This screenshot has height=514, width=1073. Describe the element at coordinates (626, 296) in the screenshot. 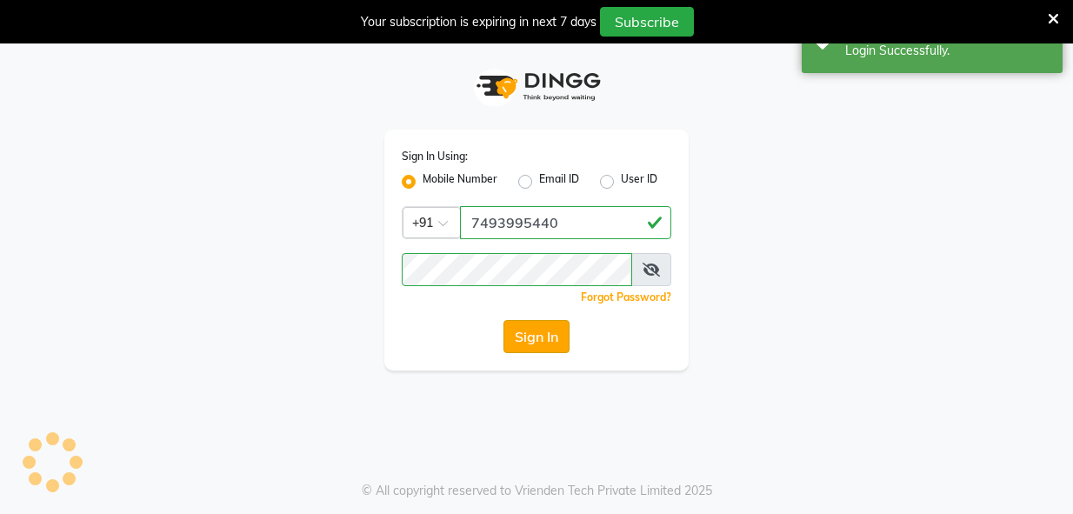

I see `a: Forgot Password?` at that location.